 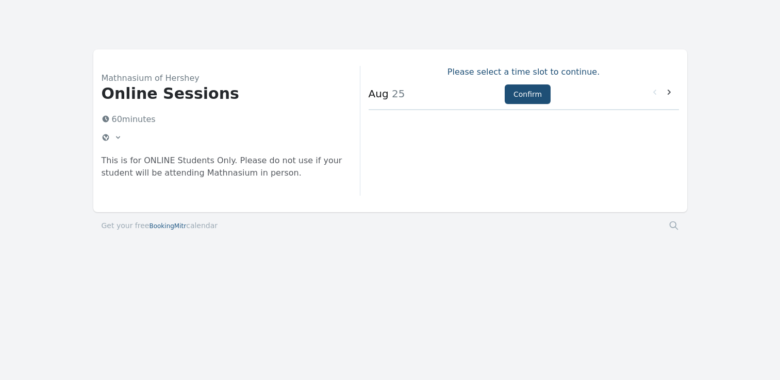 I want to click on a: Get your freeBookingMitrcalendar, so click(x=160, y=226).